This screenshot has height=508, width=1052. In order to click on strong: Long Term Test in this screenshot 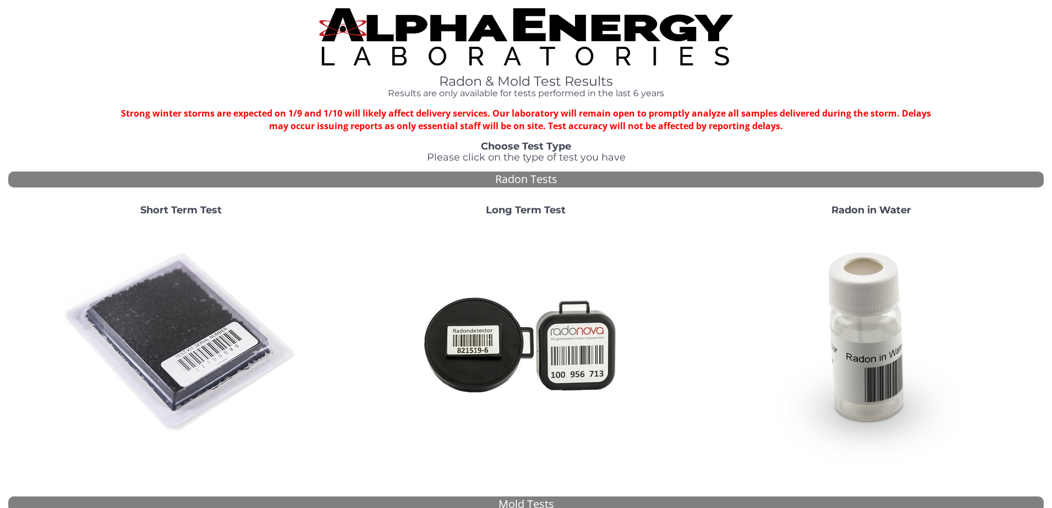, I will do `click(525, 210)`.